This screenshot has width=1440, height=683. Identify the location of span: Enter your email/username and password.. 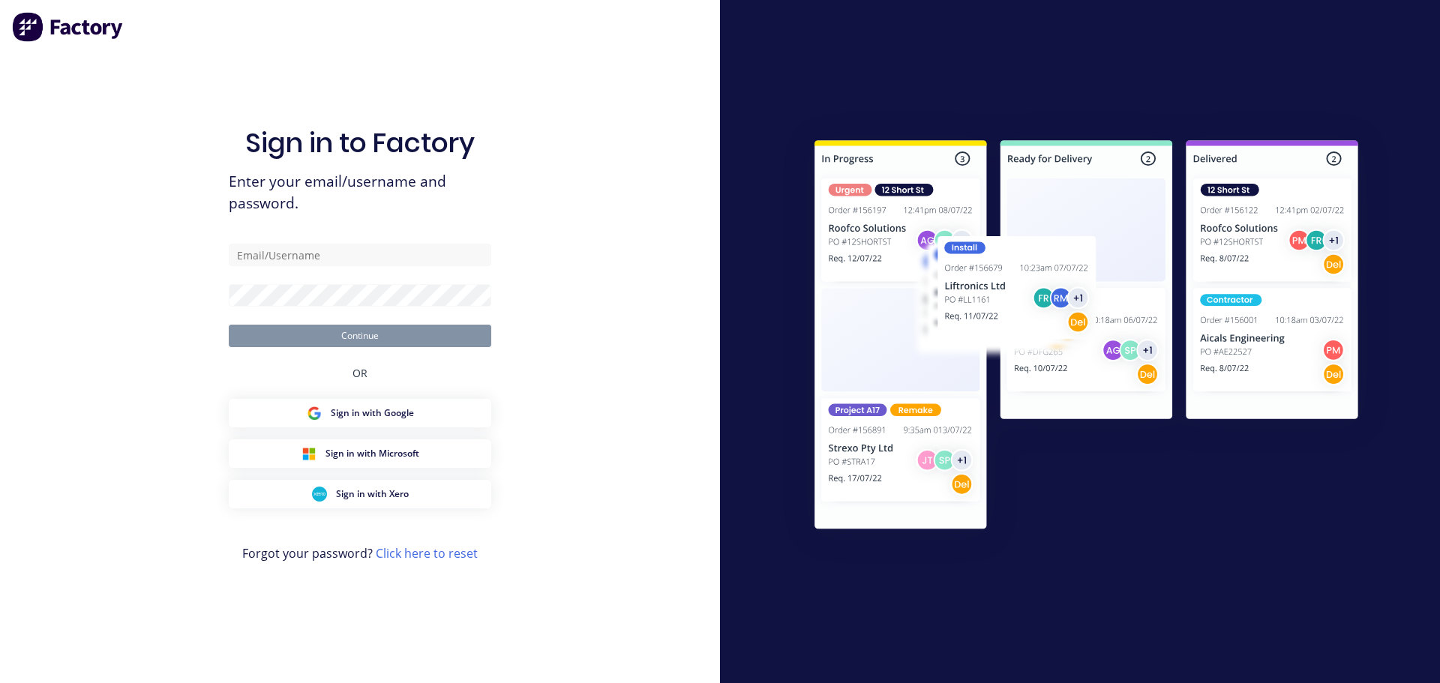
(360, 193).